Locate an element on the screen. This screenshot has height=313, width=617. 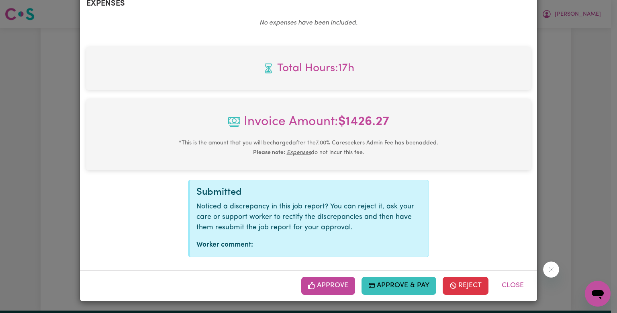
b: Please note: is located at coordinates (269, 152).